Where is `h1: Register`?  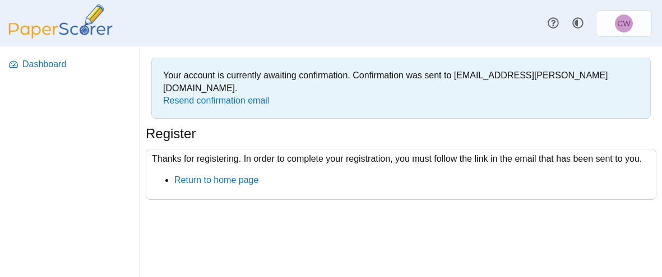 h1: Register is located at coordinates (170, 134).